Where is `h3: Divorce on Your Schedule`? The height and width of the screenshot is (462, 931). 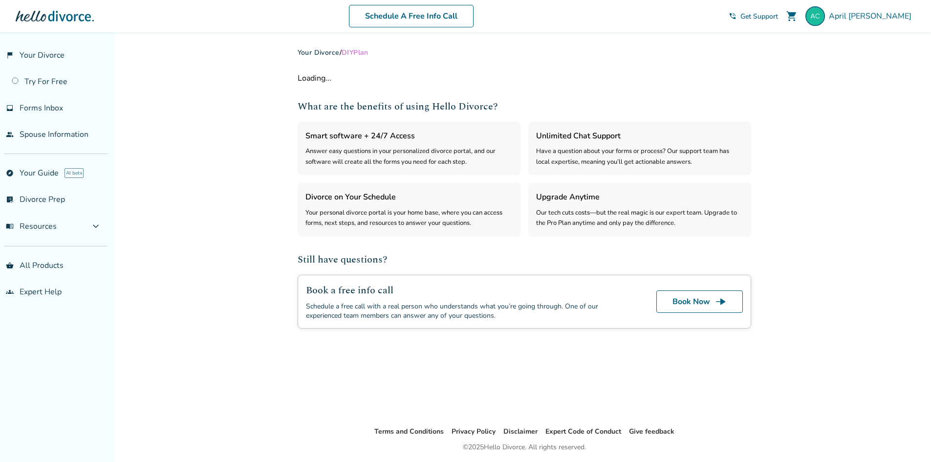
h3: Divorce on Your Schedule is located at coordinates (409, 197).